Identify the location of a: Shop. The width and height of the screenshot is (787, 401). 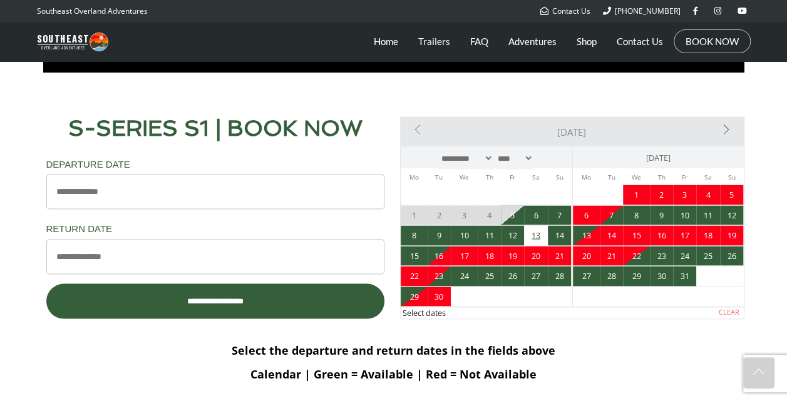
(587, 41).